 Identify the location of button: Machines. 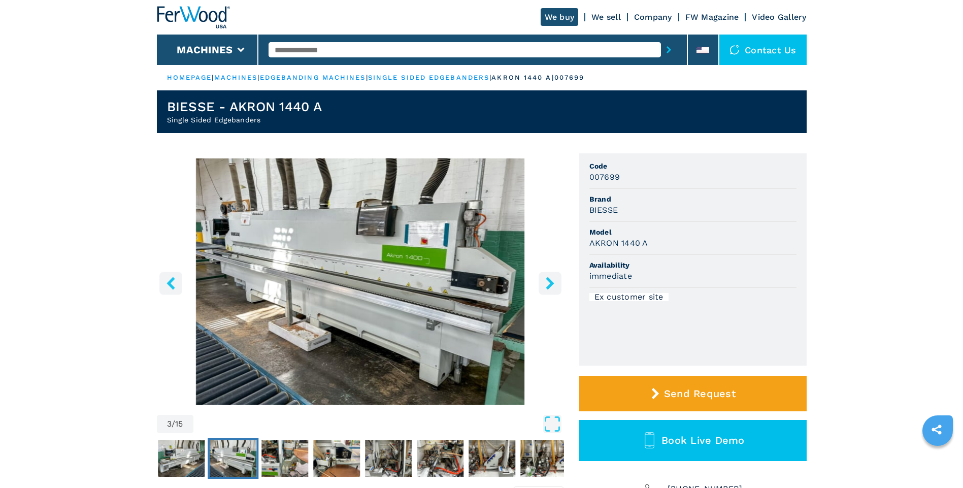
(205, 50).